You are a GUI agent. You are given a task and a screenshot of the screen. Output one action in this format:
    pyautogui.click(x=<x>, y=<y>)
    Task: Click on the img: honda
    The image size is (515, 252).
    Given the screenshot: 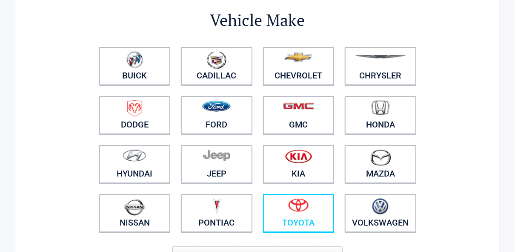 What is the action you would take?
    pyautogui.click(x=381, y=107)
    